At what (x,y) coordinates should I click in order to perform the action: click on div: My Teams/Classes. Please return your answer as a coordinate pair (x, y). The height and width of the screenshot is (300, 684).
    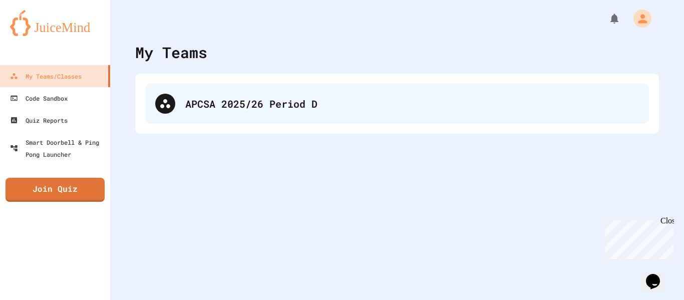
    Looking at the image, I should click on (46, 76).